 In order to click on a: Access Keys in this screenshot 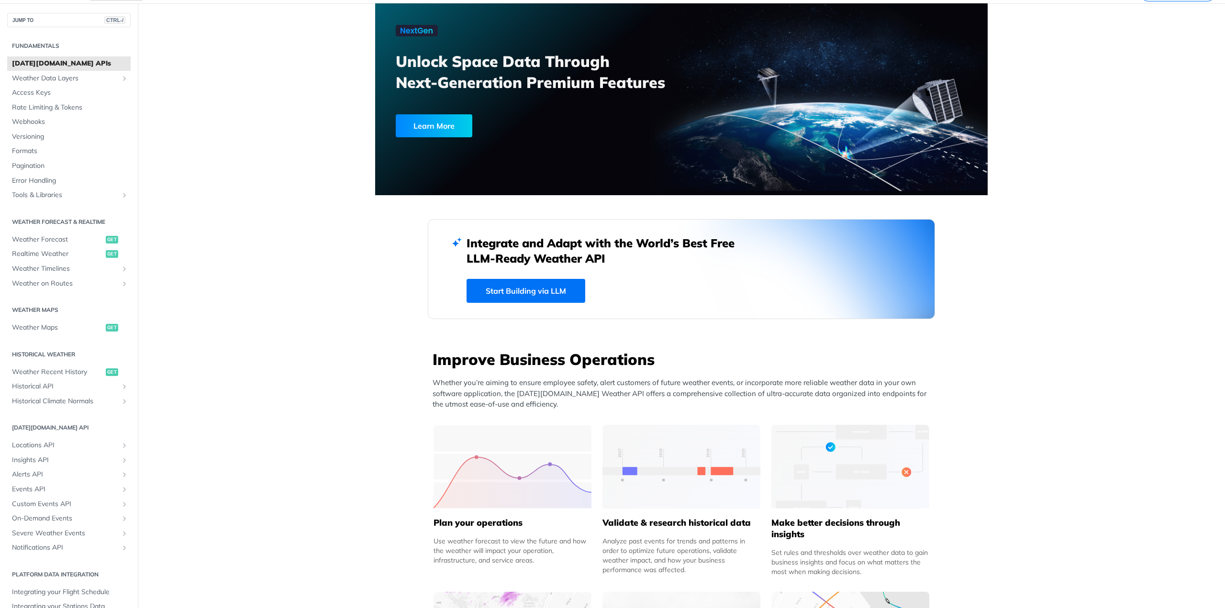, I will do `click(69, 93)`.